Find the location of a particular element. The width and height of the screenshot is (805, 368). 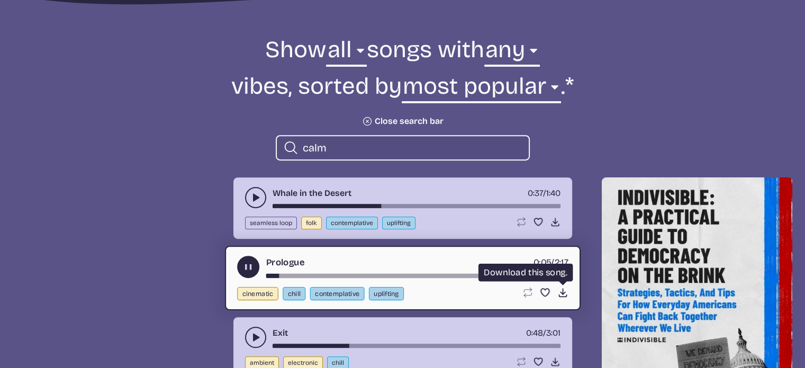

select: sorting is located at coordinates (481, 89).